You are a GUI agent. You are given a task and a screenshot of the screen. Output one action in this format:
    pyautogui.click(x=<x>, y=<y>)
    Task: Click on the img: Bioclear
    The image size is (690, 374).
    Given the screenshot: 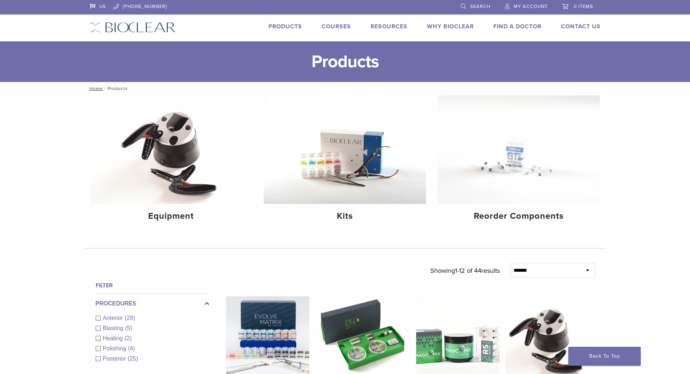 What is the action you would take?
    pyautogui.click(x=133, y=27)
    